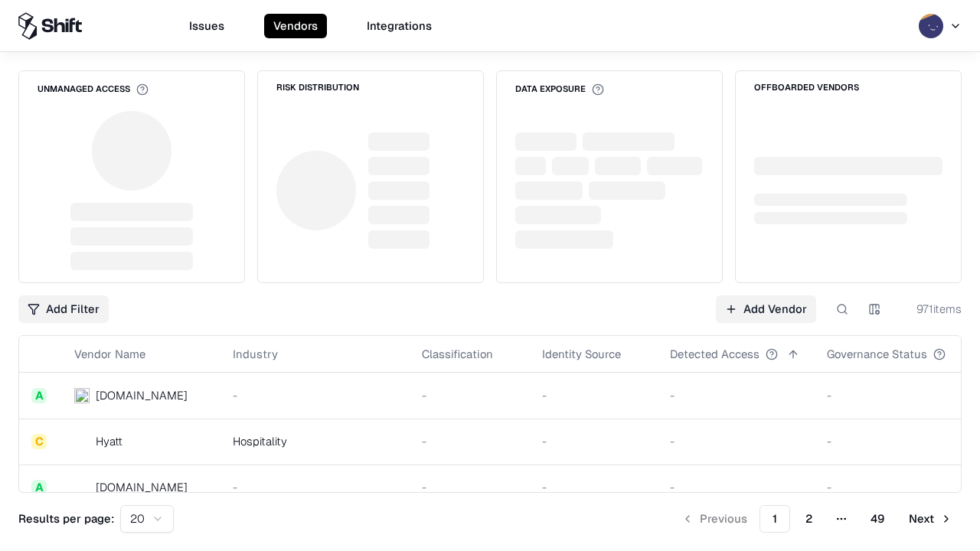  What do you see at coordinates (82, 442) in the screenshot?
I see `img: Hyatt` at bounding box center [82, 442].